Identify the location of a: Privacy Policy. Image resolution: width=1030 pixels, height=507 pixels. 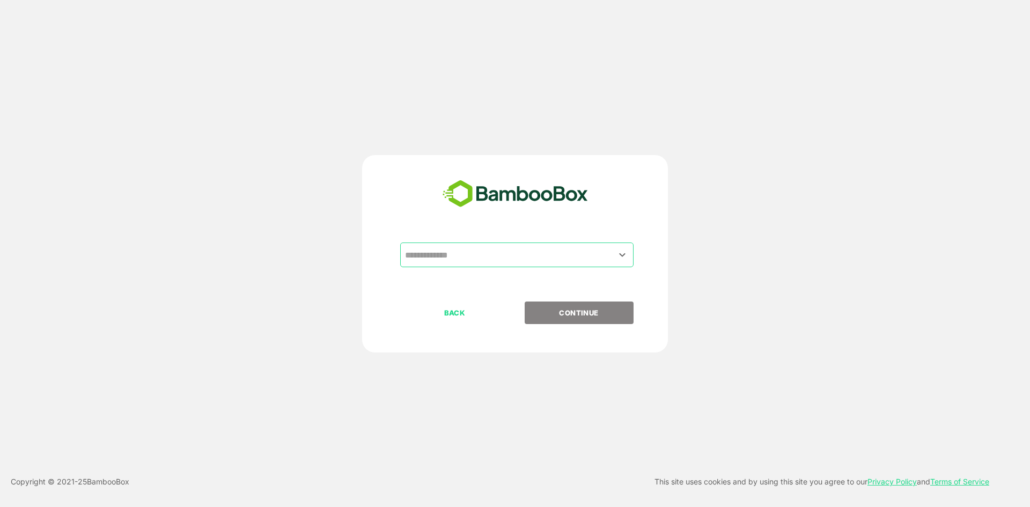
(892, 481).